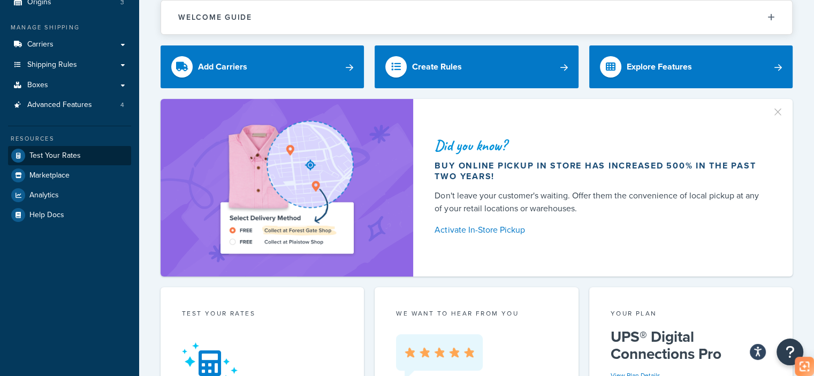  What do you see at coordinates (47, 215) in the screenshot?
I see `span: Help Docs` at bounding box center [47, 215].